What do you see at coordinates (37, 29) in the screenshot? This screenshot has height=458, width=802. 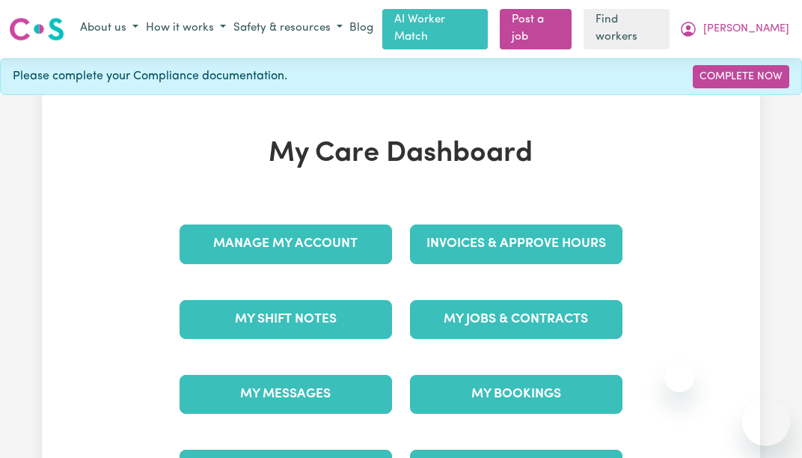 I see `img: Careseekers logo` at bounding box center [37, 29].